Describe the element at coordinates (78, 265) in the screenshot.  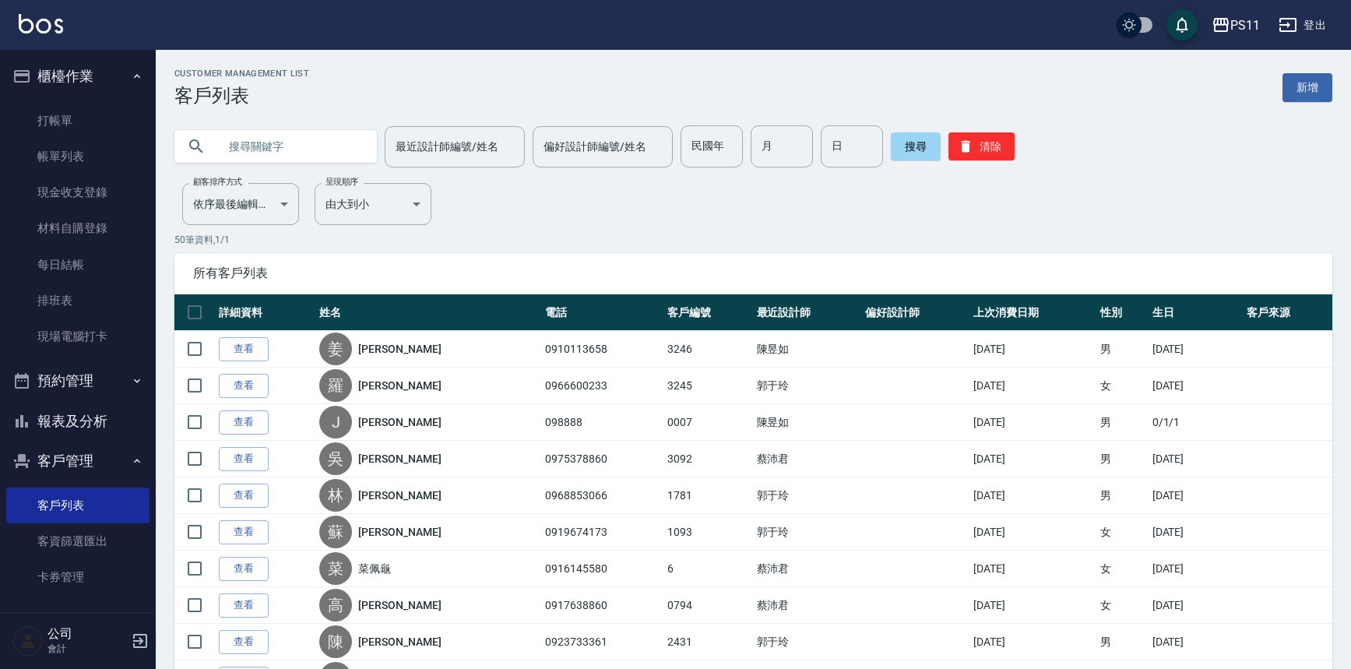
I see `a: 每日結帳` at that location.